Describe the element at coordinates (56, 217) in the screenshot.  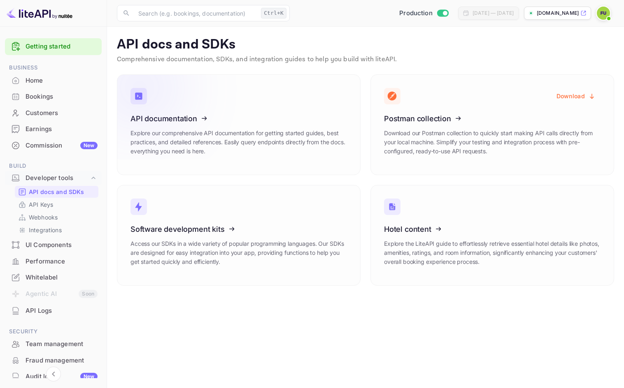
I see `a: Webhooks` at that location.